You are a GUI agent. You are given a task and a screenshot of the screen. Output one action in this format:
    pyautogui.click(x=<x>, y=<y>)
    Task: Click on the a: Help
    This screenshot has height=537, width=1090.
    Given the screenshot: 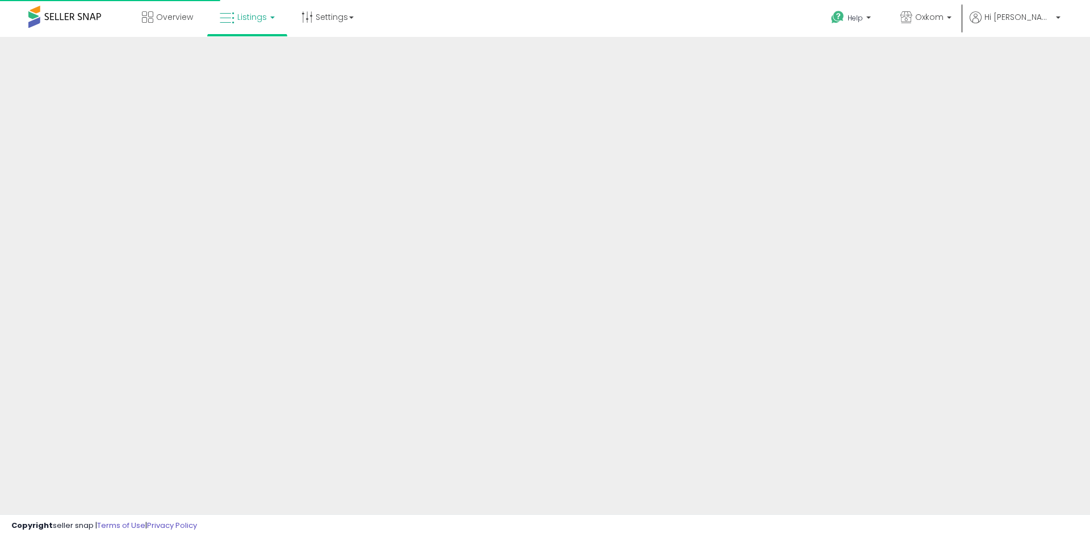 What is the action you would take?
    pyautogui.click(x=852, y=19)
    